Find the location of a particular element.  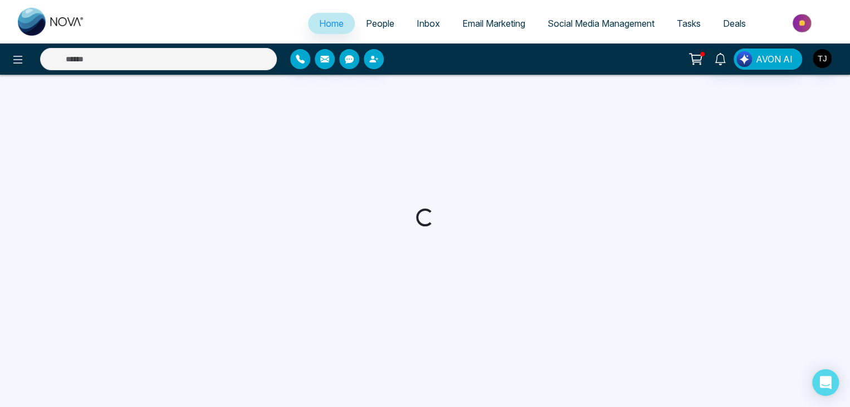

a: Deals is located at coordinates (734, 23).